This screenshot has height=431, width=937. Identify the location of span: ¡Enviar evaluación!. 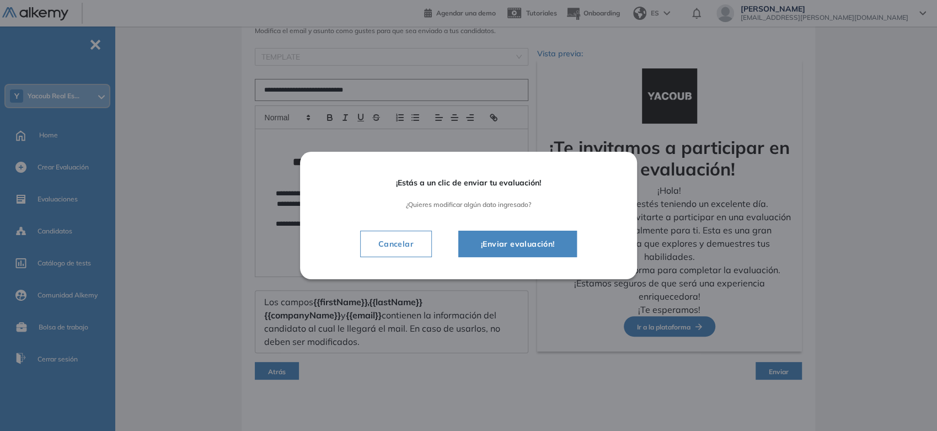
(518, 244).